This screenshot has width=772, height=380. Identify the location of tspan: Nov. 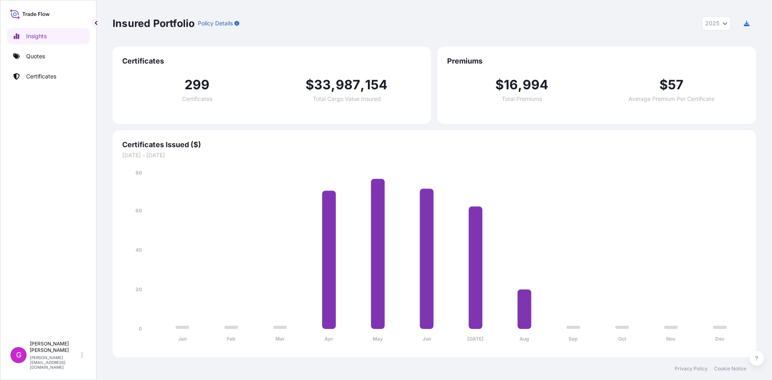
(671, 338).